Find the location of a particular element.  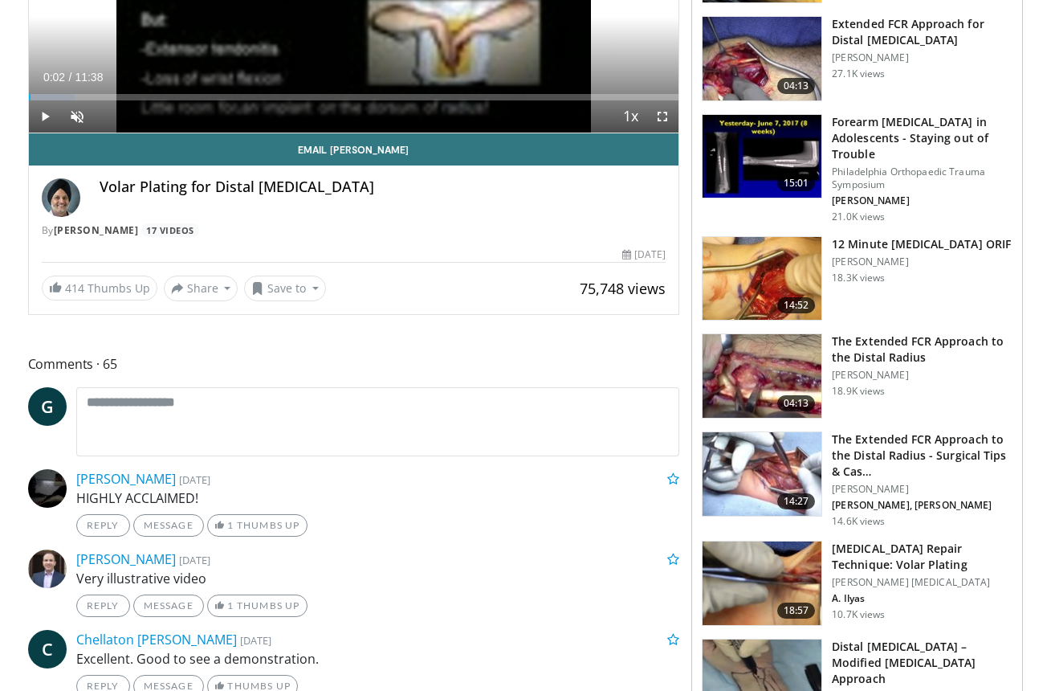

span: C is located at coordinates (47, 649).